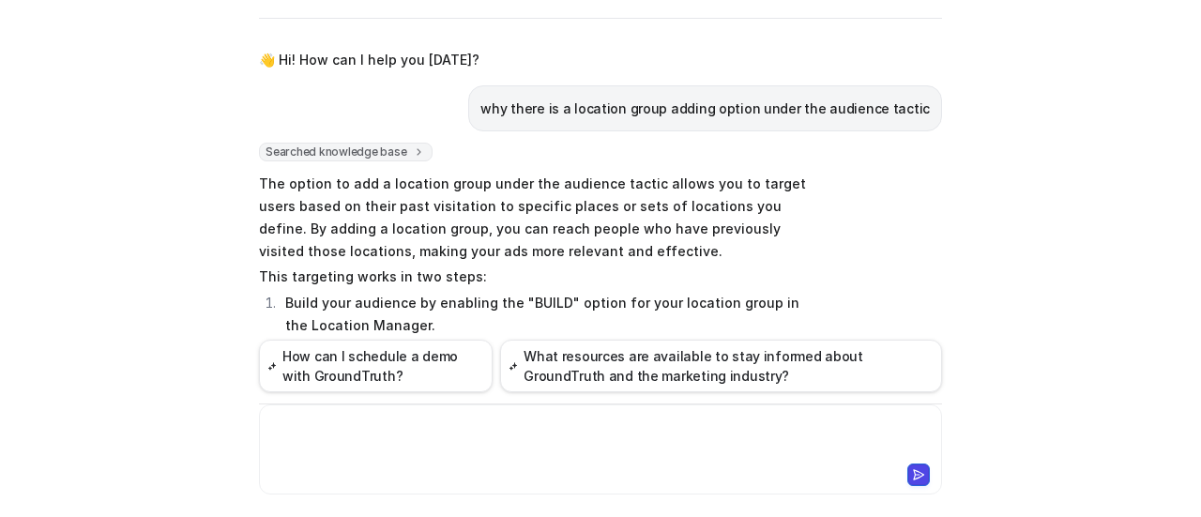 This screenshot has width=1201, height=517. I want to click on span: Searched knowledge base, so click(345, 152).